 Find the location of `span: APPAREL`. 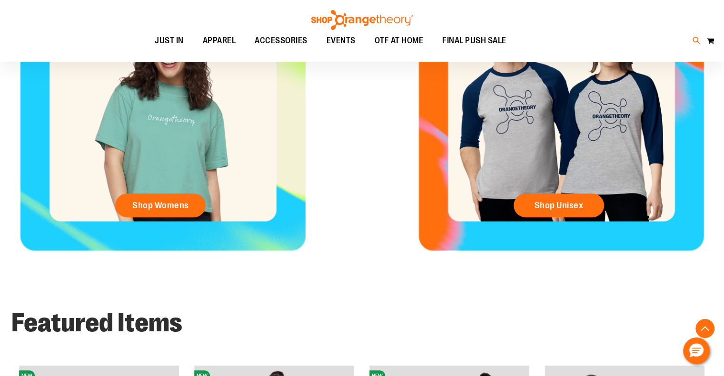

span: APPAREL is located at coordinates (219, 40).